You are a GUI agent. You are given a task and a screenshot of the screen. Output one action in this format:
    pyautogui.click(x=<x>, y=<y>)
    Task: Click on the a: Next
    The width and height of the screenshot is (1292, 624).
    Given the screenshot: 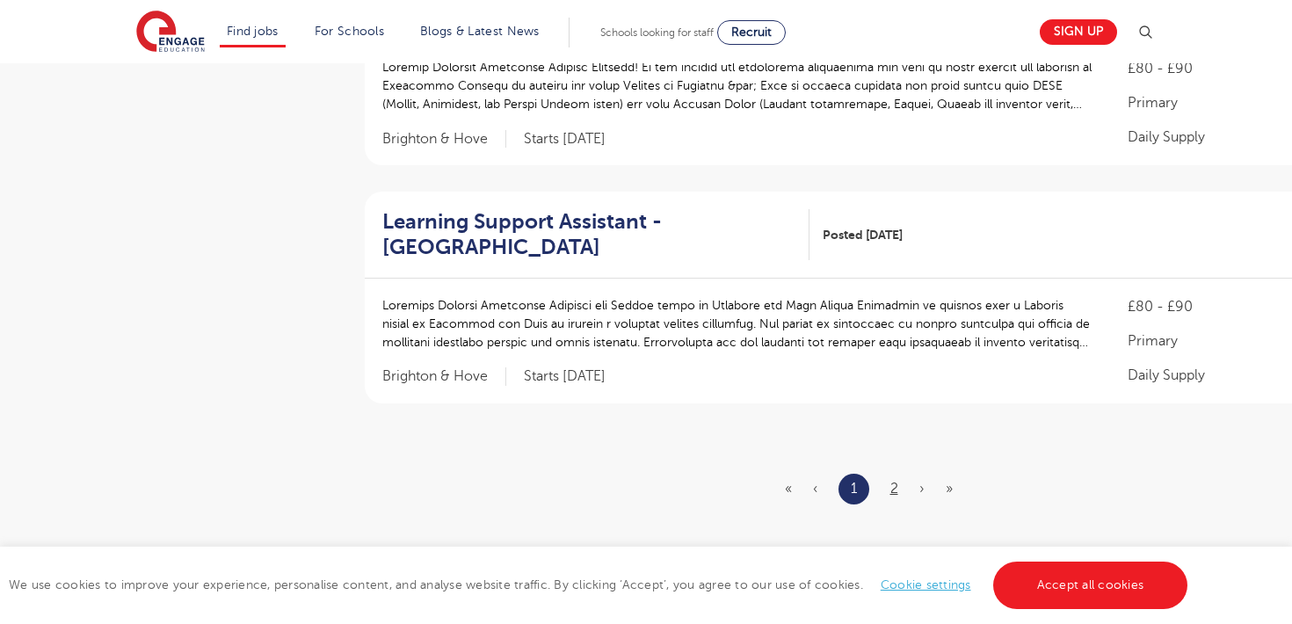 What is the action you would take?
    pyautogui.click(x=922, y=489)
    